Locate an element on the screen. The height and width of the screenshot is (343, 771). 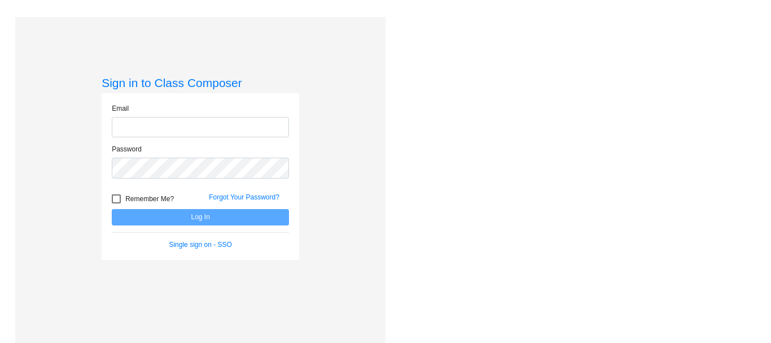
a: Single sign on - SSO is located at coordinates (200, 245).